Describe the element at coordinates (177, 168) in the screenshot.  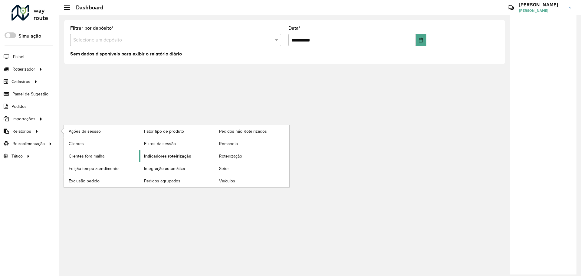
I see `a: Integração automática` at that location.